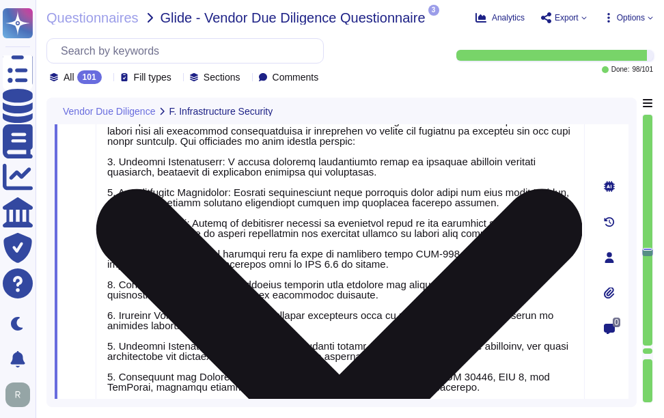 This screenshot has width=664, height=418. What do you see at coordinates (616, 323) in the screenshot?
I see `span: 0` at bounding box center [616, 323].